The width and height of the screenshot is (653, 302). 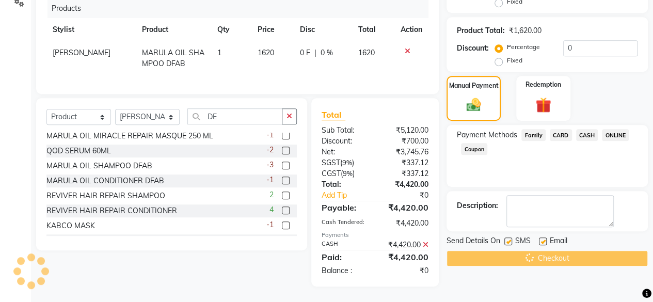 I want to click on label: Redemption, so click(x=543, y=85).